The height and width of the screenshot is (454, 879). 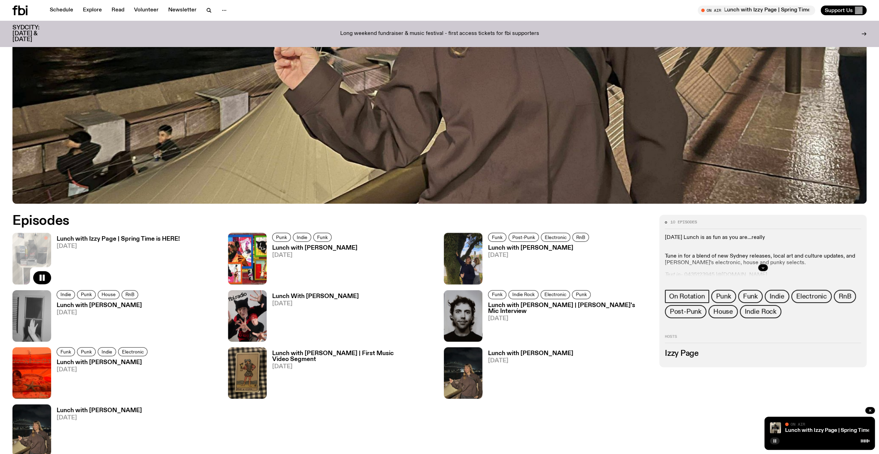 I want to click on span: On Air, so click(x=798, y=424).